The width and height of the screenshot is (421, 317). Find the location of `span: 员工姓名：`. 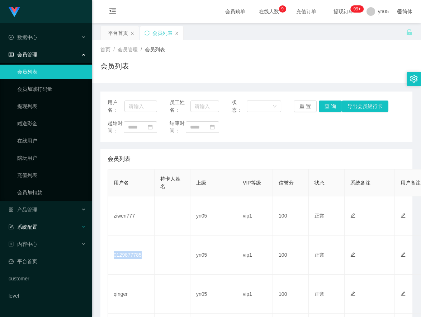

span: 员工姓名： is located at coordinates (180, 106).